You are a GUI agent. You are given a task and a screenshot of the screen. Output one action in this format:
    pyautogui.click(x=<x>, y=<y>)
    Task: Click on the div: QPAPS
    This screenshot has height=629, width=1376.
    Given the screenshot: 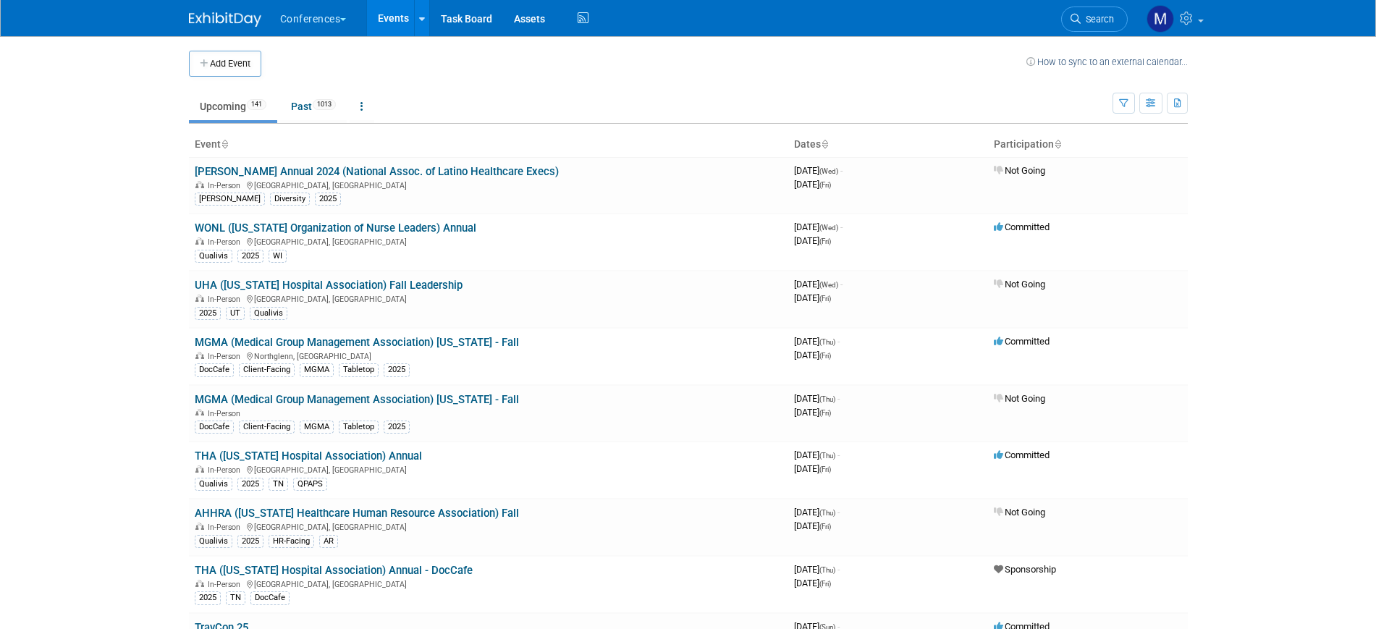 What is the action you would take?
    pyautogui.click(x=310, y=484)
    